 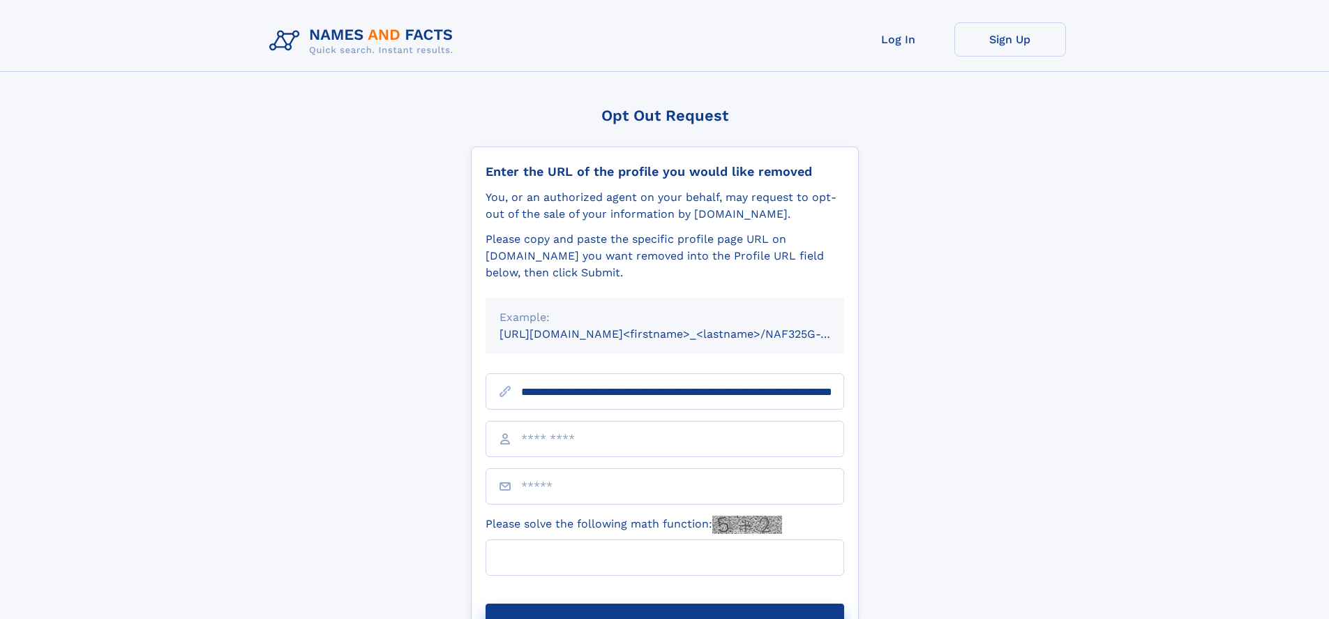 What do you see at coordinates (665, 115) in the screenshot?
I see `div: Opt Out Request` at bounding box center [665, 115].